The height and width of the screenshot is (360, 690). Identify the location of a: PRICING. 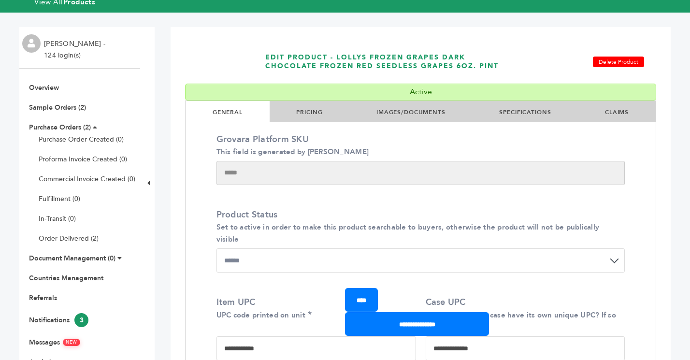
(309, 112).